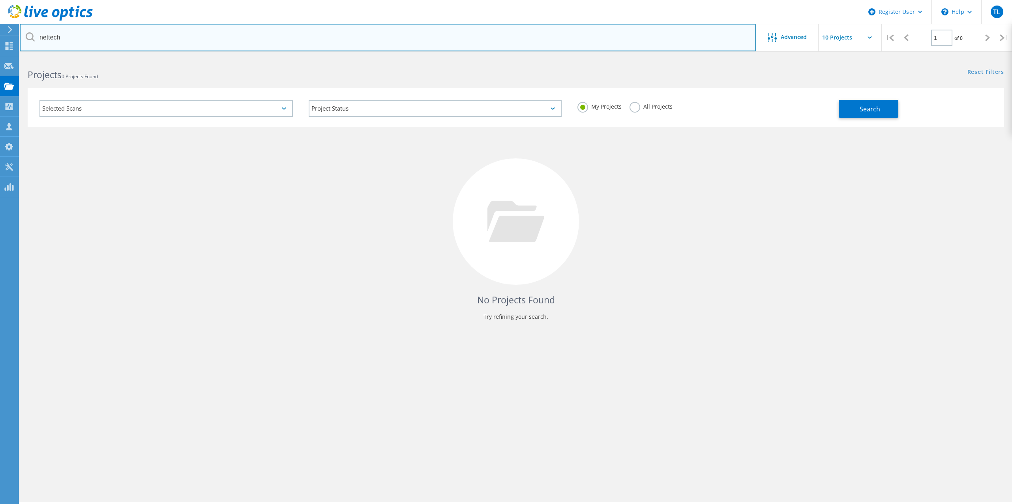 The height and width of the screenshot is (504, 1012). What do you see at coordinates (986, 72) in the screenshot?
I see `a: Reset Filters` at bounding box center [986, 72].